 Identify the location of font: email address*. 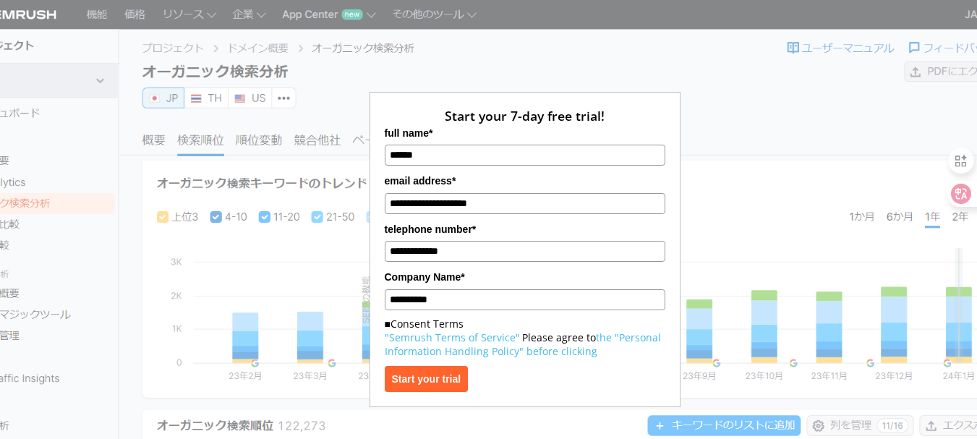
(420, 181).